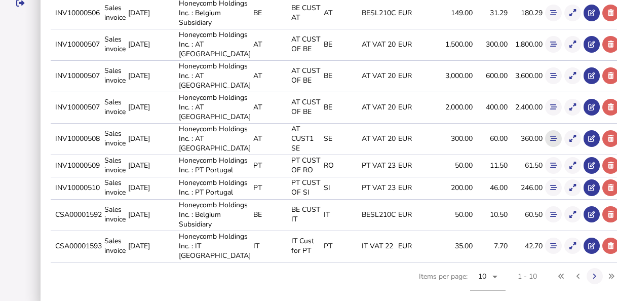 The image size is (617, 301). I want to click on td: INV10000508, so click(77, 138).